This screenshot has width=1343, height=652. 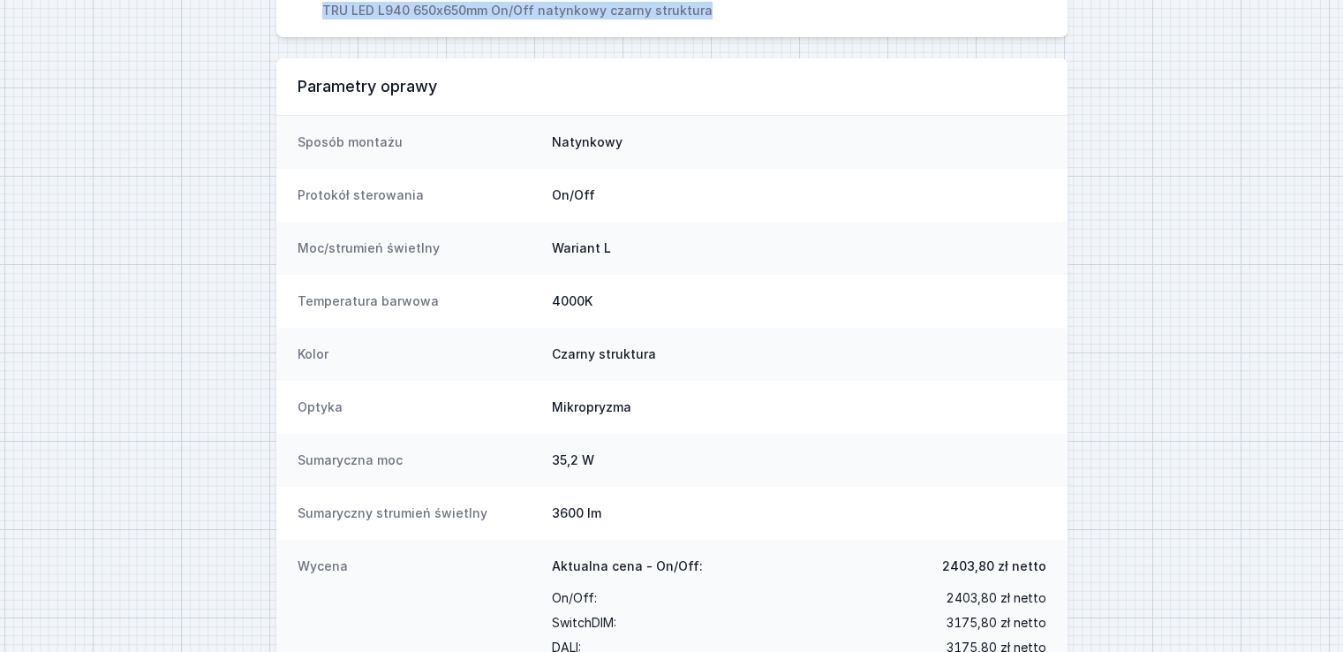 I want to click on h3: Parametry oprawy, so click(x=672, y=87).